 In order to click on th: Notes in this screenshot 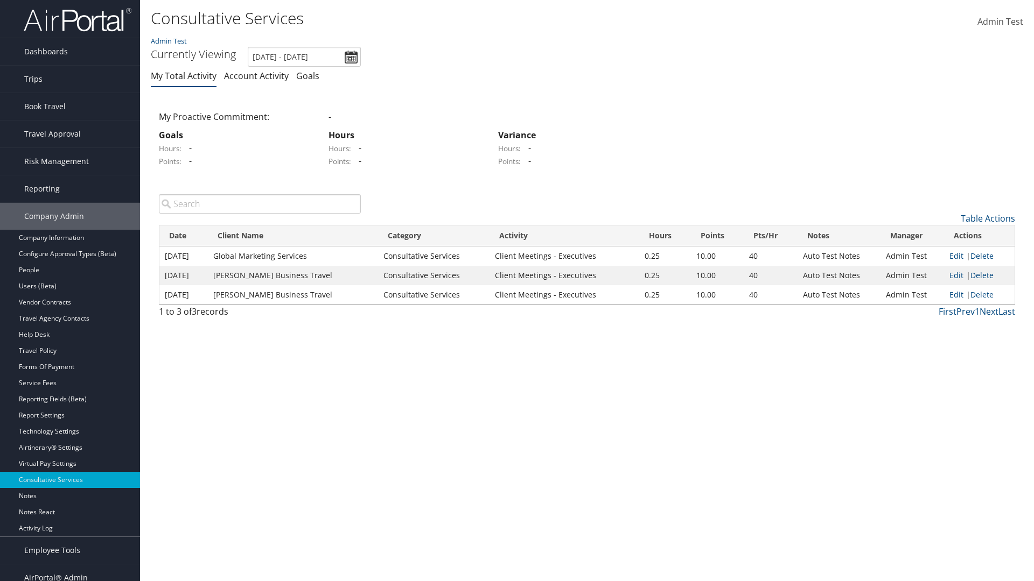, I will do `click(839, 236)`.